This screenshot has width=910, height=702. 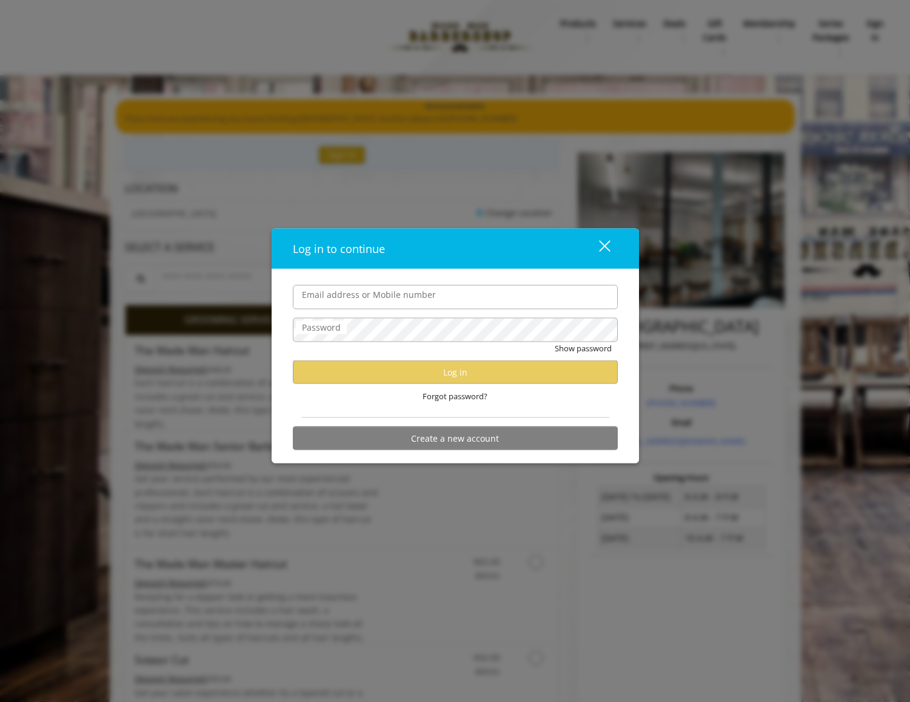 What do you see at coordinates (456, 372) in the screenshot?
I see `button: Log in` at bounding box center [456, 372].